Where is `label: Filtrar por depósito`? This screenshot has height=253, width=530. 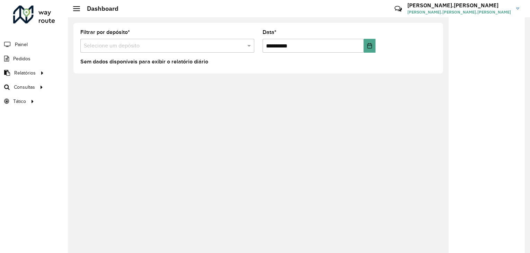
label: Filtrar por depósito is located at coordinates (105, 32).